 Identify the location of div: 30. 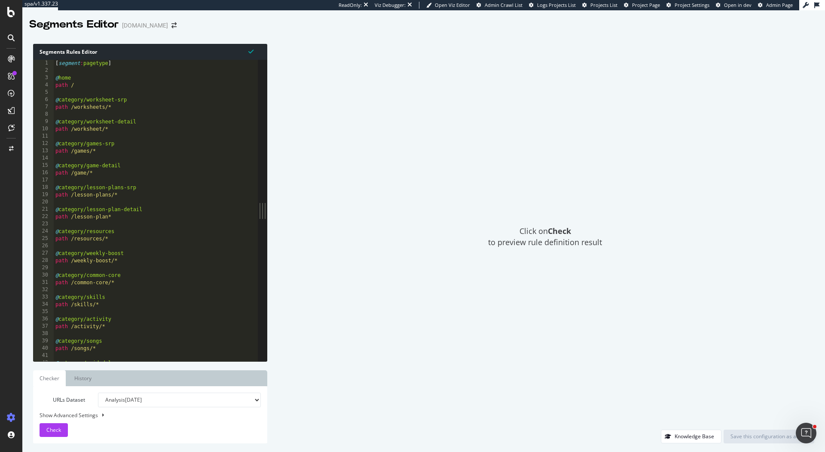
(43, 275).